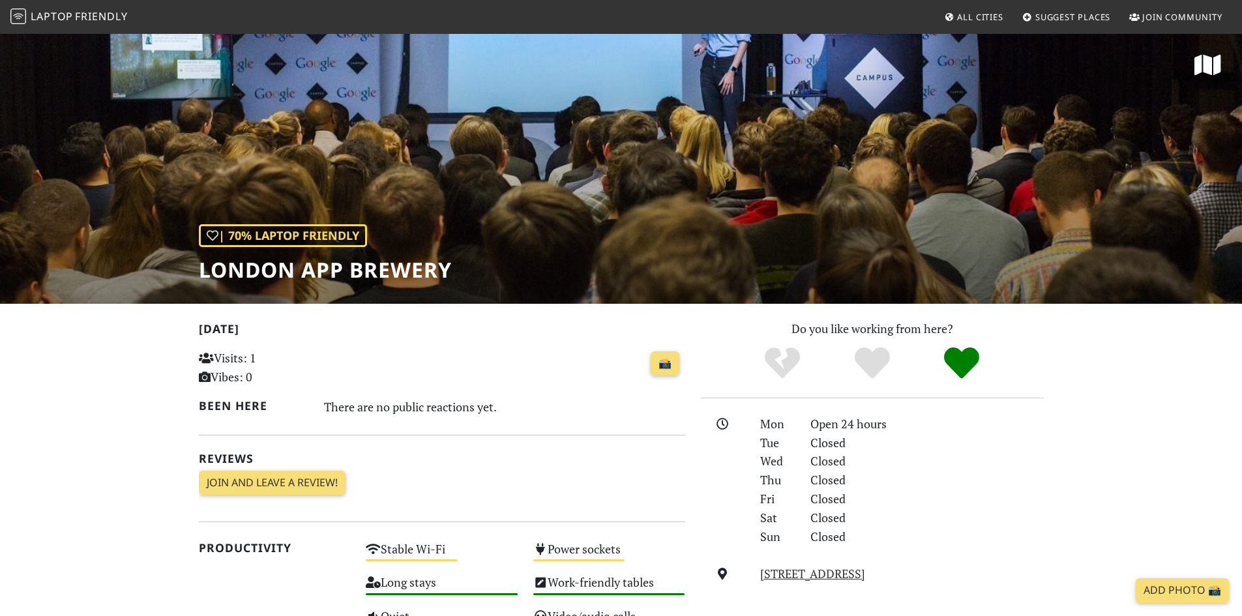 Image resolution: width=1242 pixels, height=616 pixels. What do you see at coordinates (69, 17) in the screenshot?
I see `a: LaptopFriendly LaptopFriendly` at bounding box center [69, 17].